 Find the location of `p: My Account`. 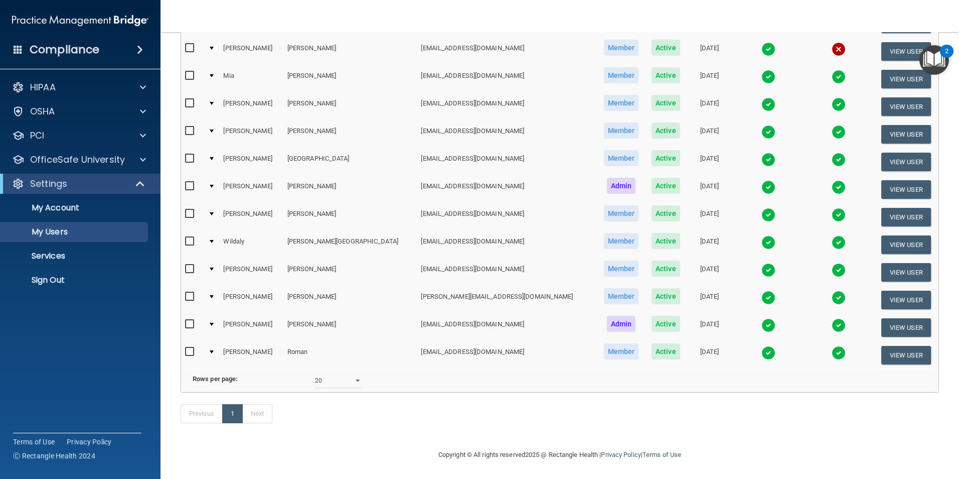

p: My Account is located at coordinates (75, 208).